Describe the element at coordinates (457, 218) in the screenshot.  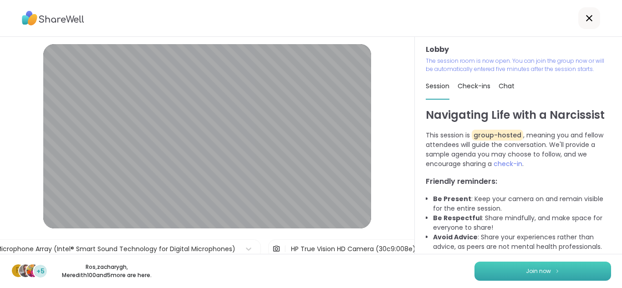
I see `b: Be Respectful` at that location.